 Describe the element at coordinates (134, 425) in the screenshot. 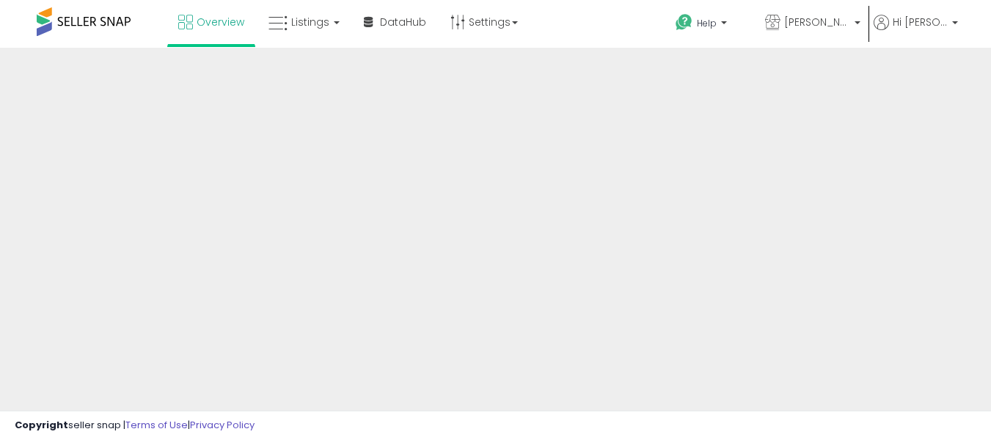

I see `div: seller snap | |` at that location.